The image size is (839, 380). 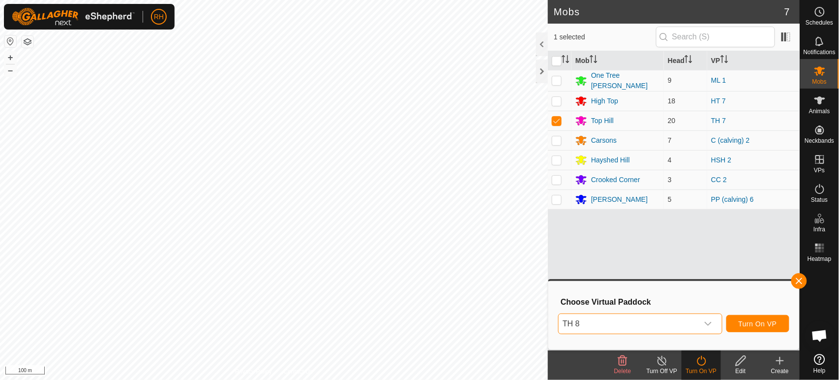 What do you see at coordinates (603, 121) in the screenshot?
I see `div: Top Hill` at bounding box center [603, 121].